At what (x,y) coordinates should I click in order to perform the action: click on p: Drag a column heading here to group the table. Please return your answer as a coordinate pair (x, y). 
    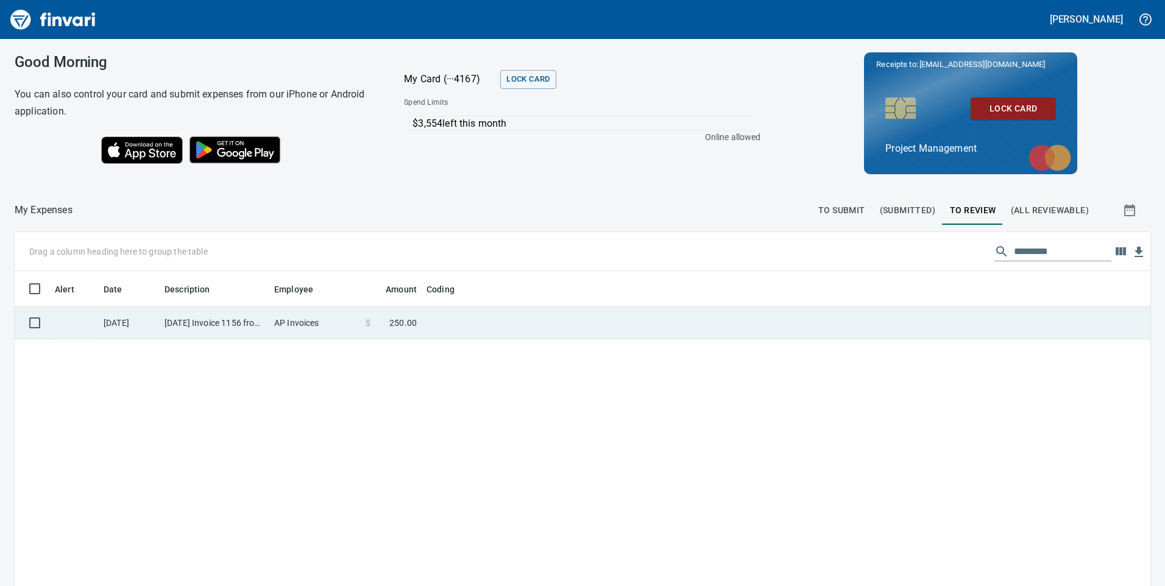
    Looking at the image, I should click on (118, 252).